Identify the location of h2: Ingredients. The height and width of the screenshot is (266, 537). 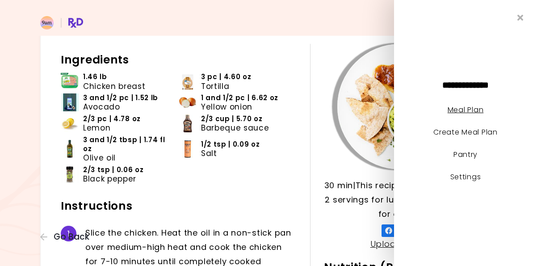
(179, 60).